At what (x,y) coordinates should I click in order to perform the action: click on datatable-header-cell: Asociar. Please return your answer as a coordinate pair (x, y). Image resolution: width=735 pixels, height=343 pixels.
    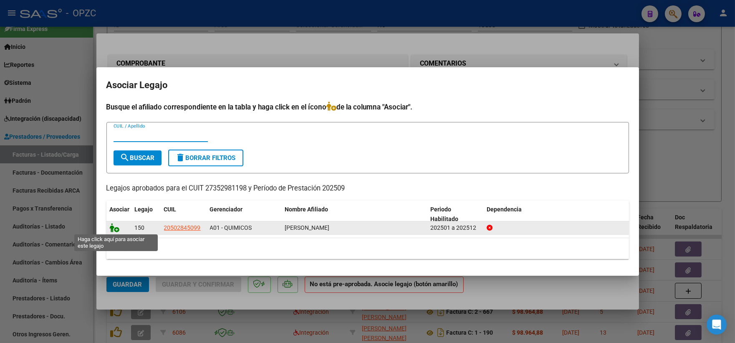
    Looking at the image, I should click on (119, 214).